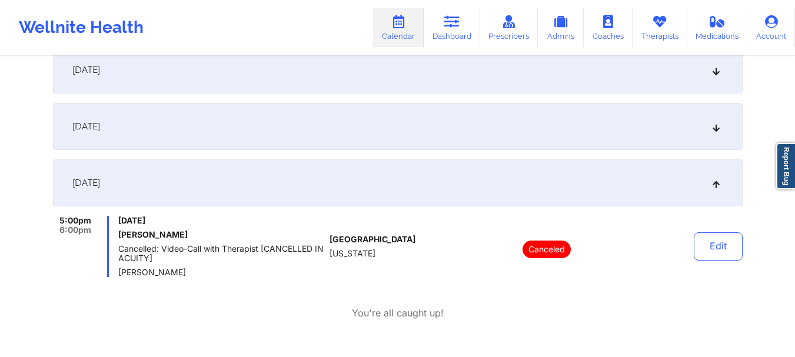  What do you see at coordinates (660, 28) in the screenshot?
I see `a: Therapists` at bounding box center [660, 28].